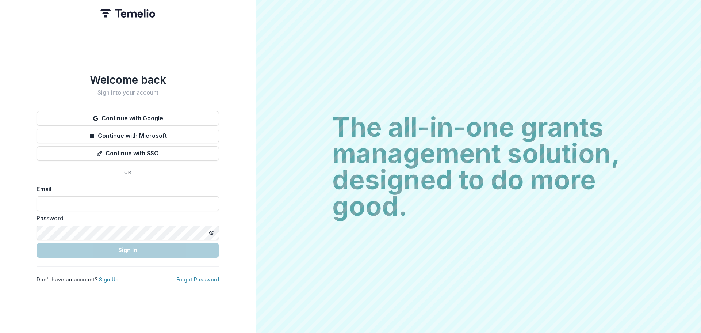  What do you see at coordinates (128, 13) in the screenshot?
I see `img: Temelio` at bounding box center [128, 13].